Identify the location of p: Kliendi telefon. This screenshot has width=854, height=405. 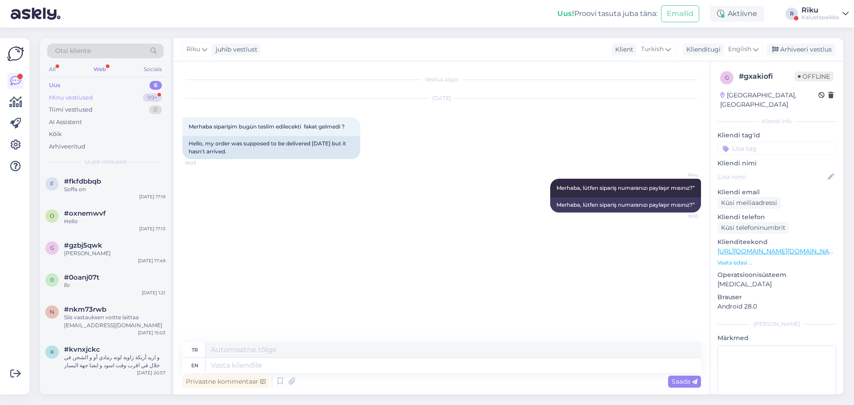
(776, 217).